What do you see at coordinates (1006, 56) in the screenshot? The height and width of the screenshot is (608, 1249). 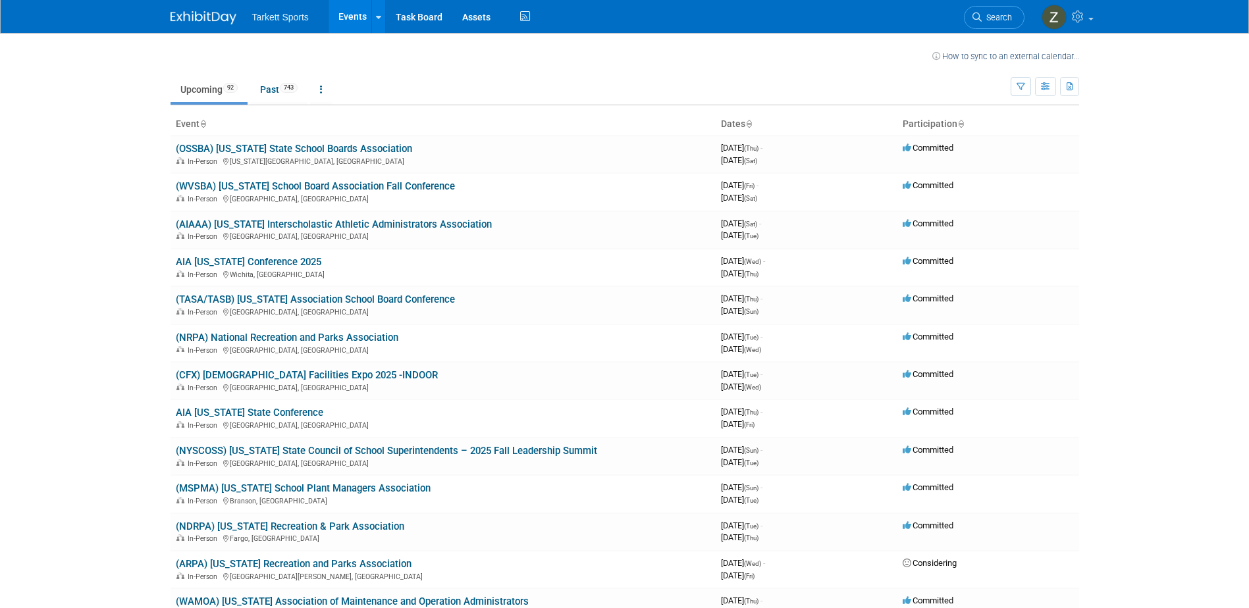 I see `a: How to sync to an external calendar...` at bounding box center [1006, 56].